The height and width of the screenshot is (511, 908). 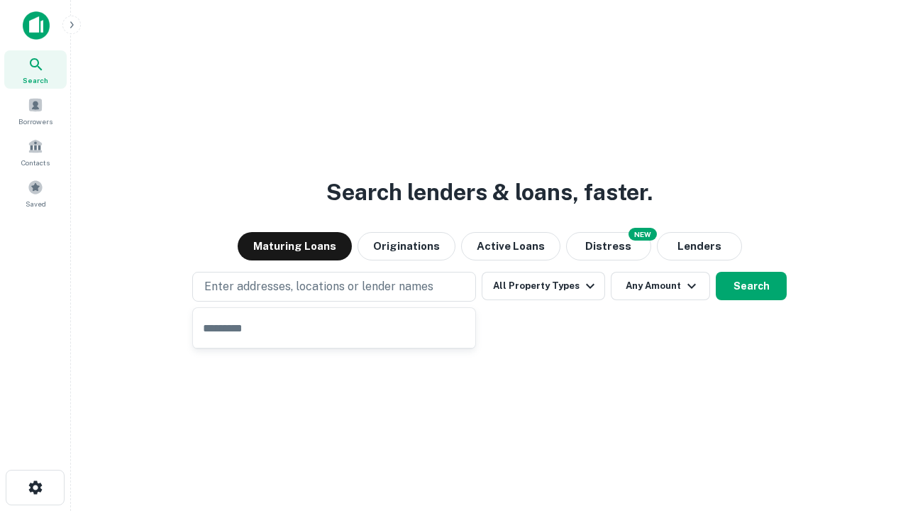 What do you see at coordinates (490, 192) in the screenshot?
I see `h3: Search lenders & loans, faster.` at bounding box center [490, 192].